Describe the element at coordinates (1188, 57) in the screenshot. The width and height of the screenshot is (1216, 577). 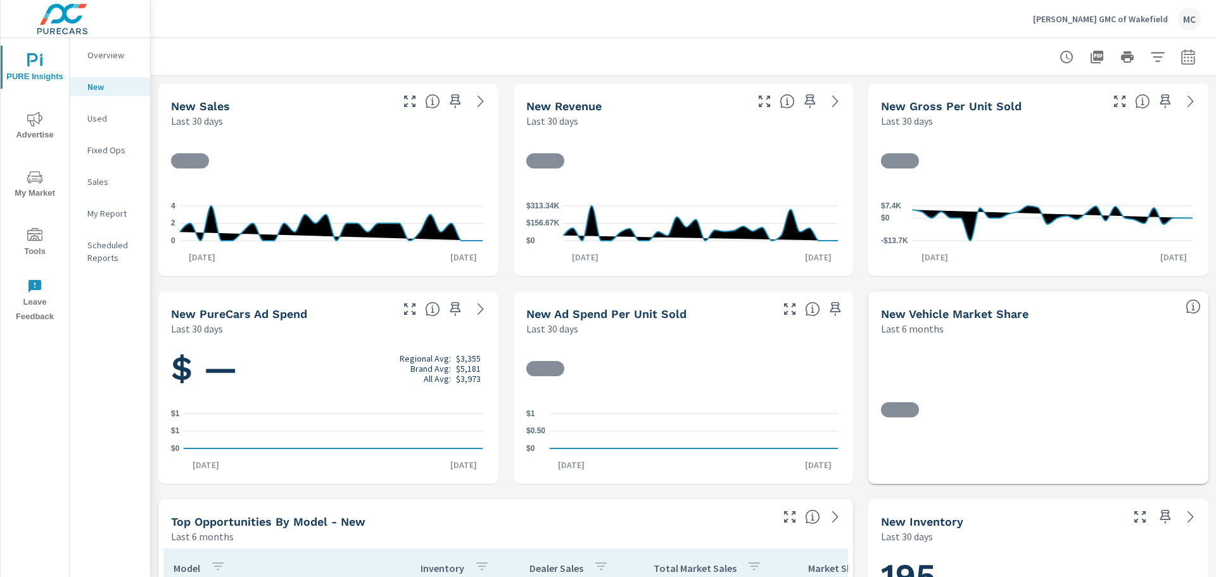
I see `button: Select Date Range` at that location.